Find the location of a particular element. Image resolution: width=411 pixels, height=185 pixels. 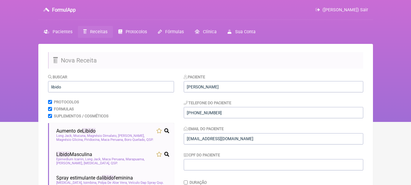

h2: Nova Receita is located at coordinates (206, 60).